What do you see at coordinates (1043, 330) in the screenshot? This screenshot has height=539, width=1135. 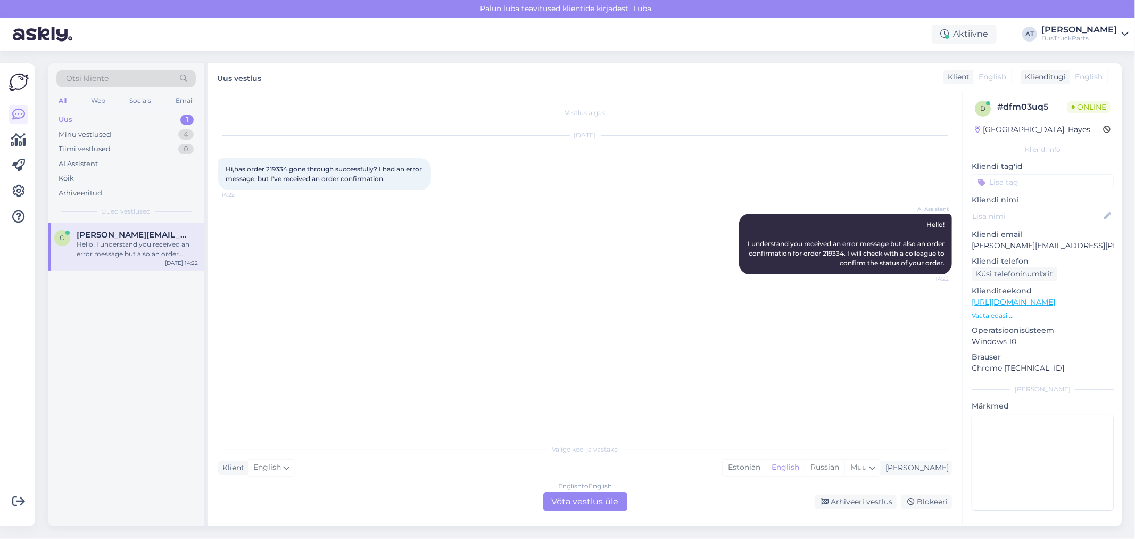 I see `p: Operatsioonisüsteem` at bounding box center [1043, 330].